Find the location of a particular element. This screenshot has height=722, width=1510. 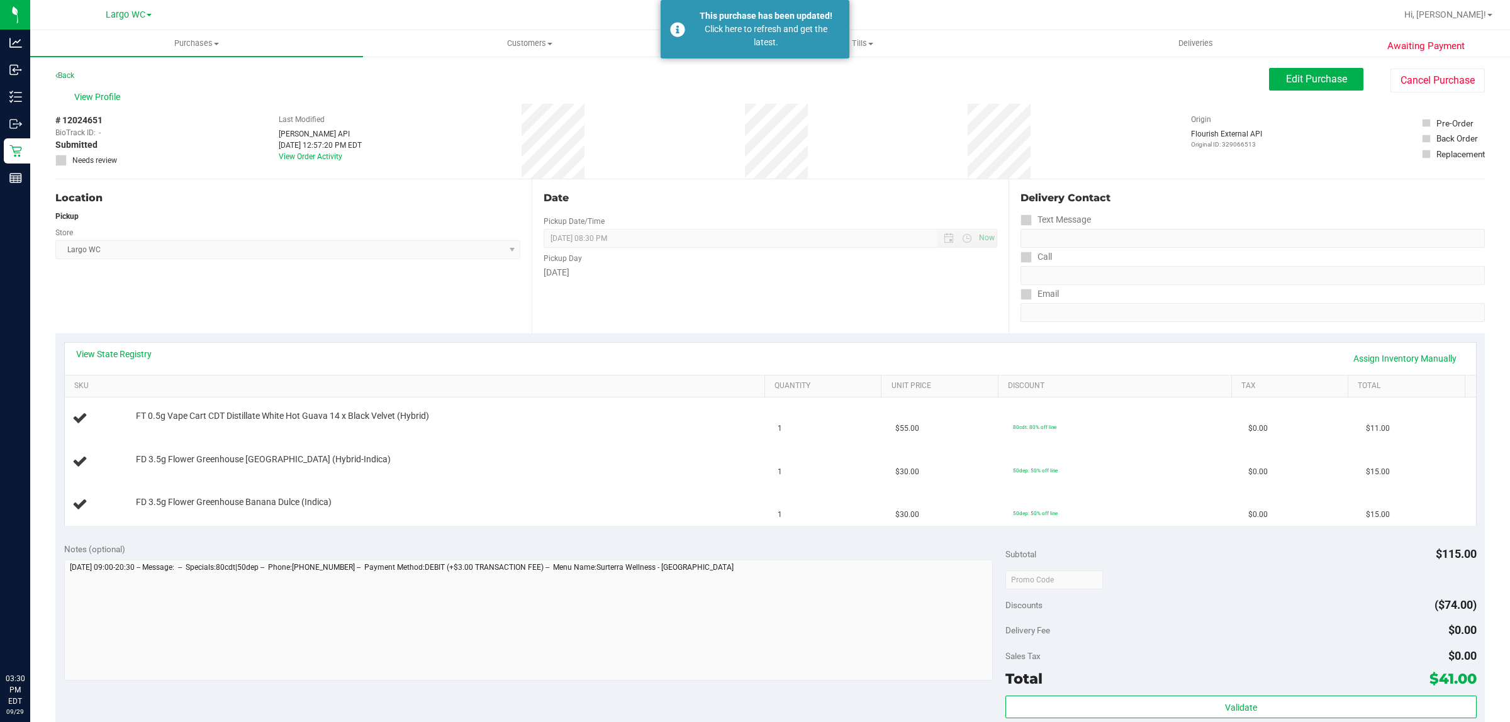

div: Back Order is located at coordinates (1458, 138).